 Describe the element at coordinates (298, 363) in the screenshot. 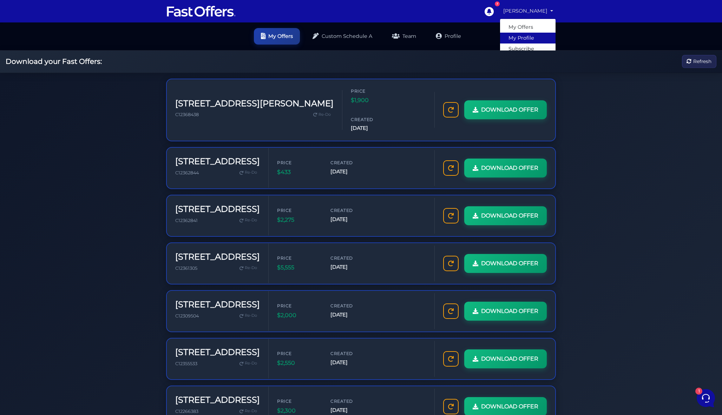

I see `span: $2,550` at that location.